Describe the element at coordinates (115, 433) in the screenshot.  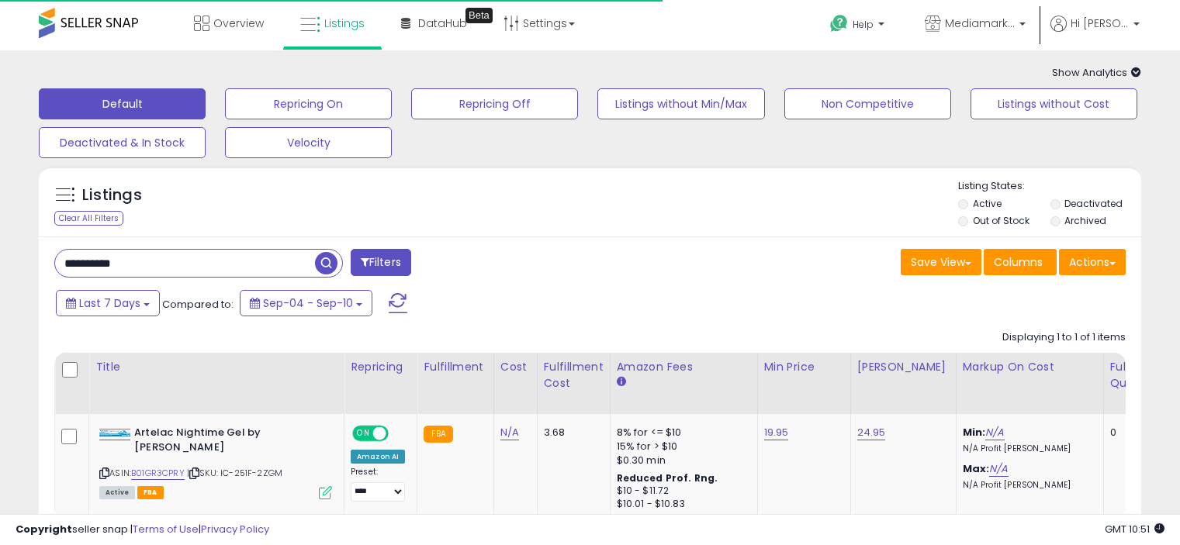
I see `img: 31a9O+9DVvL._SL40_.jpg` at that location.